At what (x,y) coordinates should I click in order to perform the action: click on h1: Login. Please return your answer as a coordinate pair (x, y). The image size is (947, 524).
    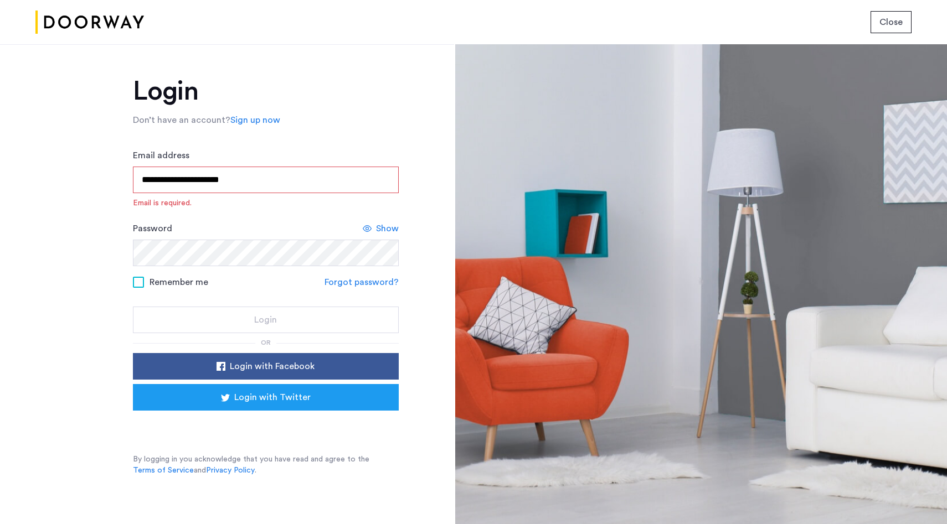
    Looking at the image, I should click on (266, 91).